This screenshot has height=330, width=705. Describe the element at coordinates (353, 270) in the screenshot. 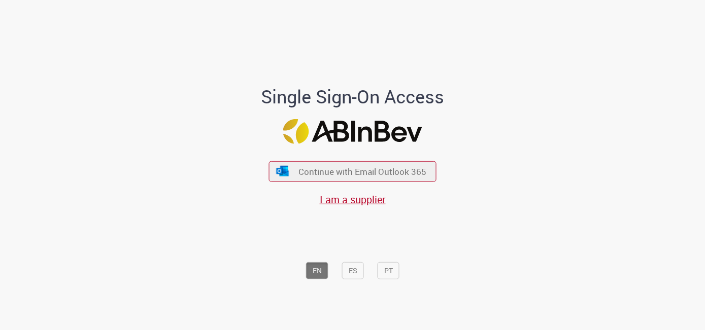

I see `button: ES` at that location.